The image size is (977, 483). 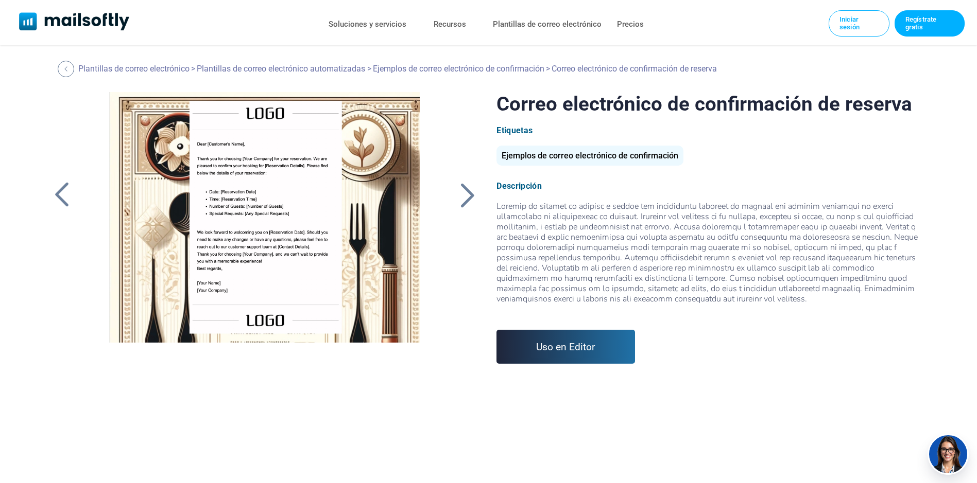 What do you see at coordinates (281, 68) in the screenshot?
I see `a: Plantillas de correo electrónico automatizadas` at bounding box center [281, 68].